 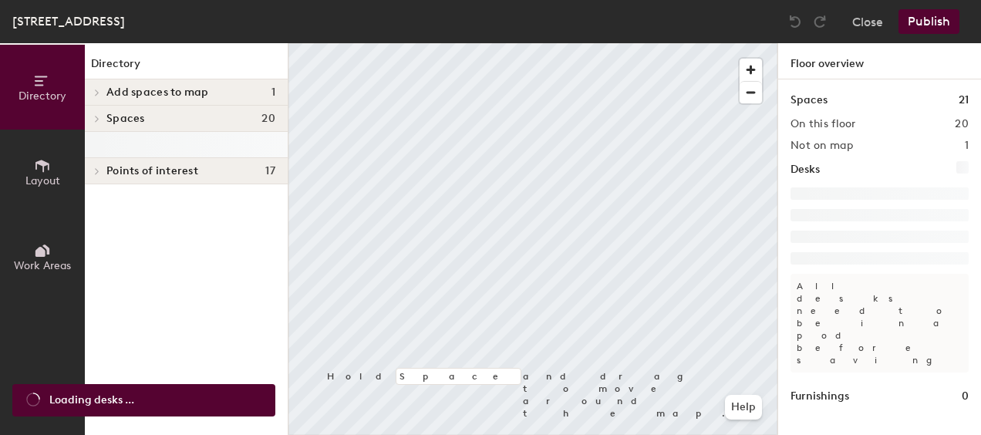 What do you see at coordinates (961, 124) in the screenshot?
I see `h2: 20` at bounding box center [961, 124].